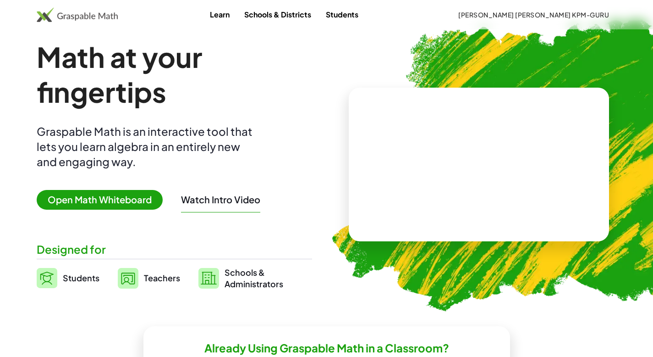  Describe the element at coordinates (147, 146) in the screenshot. I see `div: Graspable Math is an interactive tool that lets you learn algebra in an entirely new and engaging...` at that location.